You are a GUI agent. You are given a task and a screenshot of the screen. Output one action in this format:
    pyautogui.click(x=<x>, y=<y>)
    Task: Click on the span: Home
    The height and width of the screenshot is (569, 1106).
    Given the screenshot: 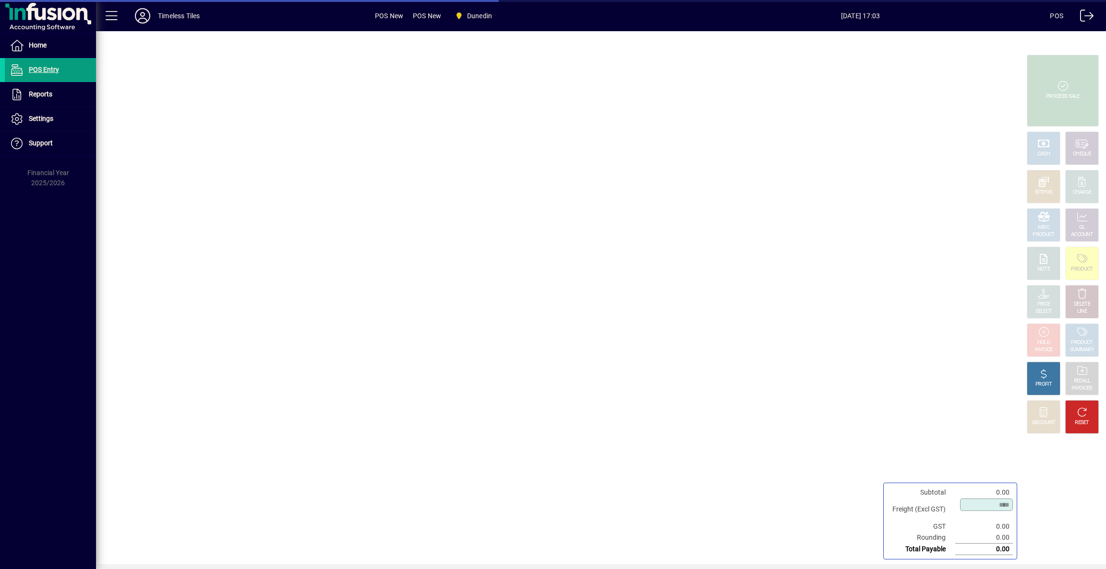 What is the action you would take?
    pyautogui.click(x=37, y=45)
    